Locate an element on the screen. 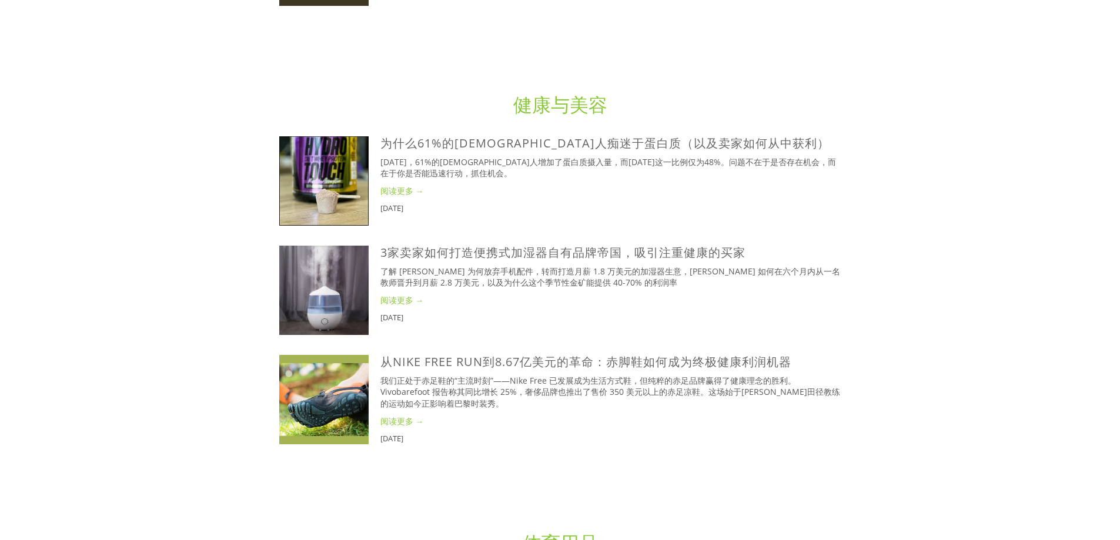  font: 3家卖家如何打造便携式加湿器自有品牌帝国，吸引注重健康的买家 is located at coordinates (563, 252).